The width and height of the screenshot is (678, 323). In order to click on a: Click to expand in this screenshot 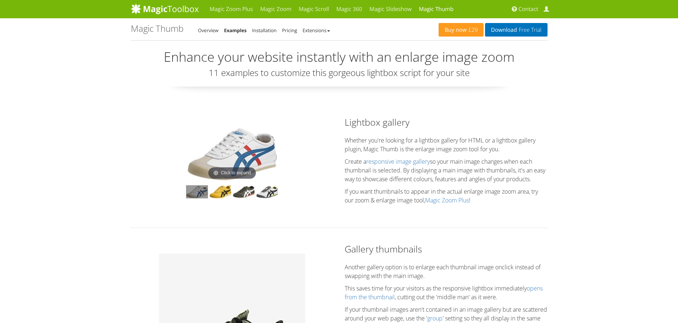, I will do `click(232, 154)`.